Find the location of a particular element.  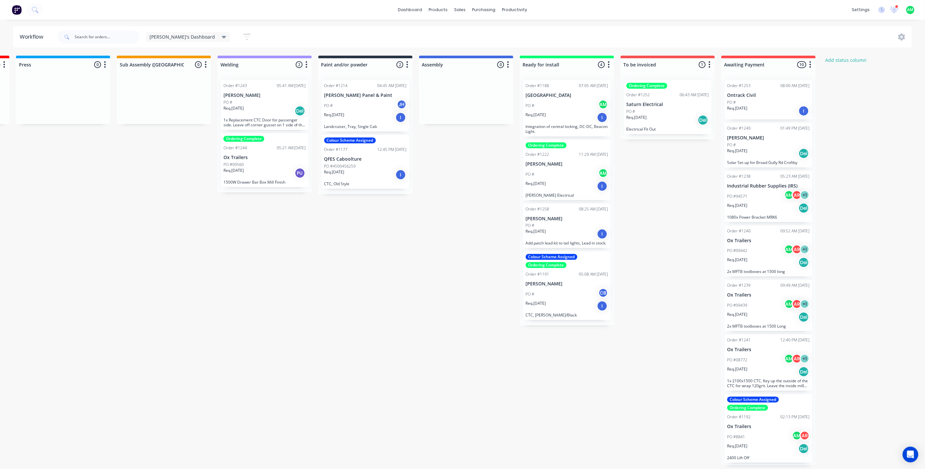

div: Order #1249 is located at coordinates (739, 128).